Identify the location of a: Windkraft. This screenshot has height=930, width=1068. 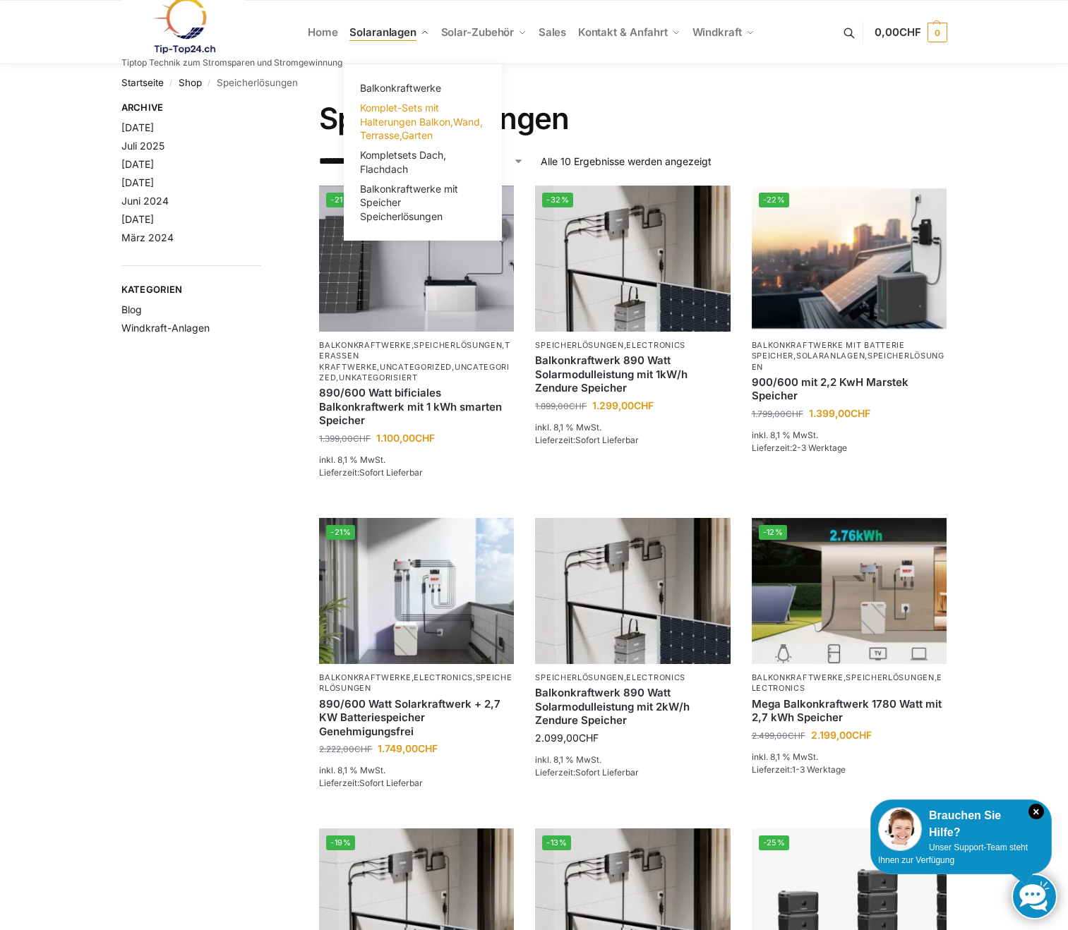
(723, 32).